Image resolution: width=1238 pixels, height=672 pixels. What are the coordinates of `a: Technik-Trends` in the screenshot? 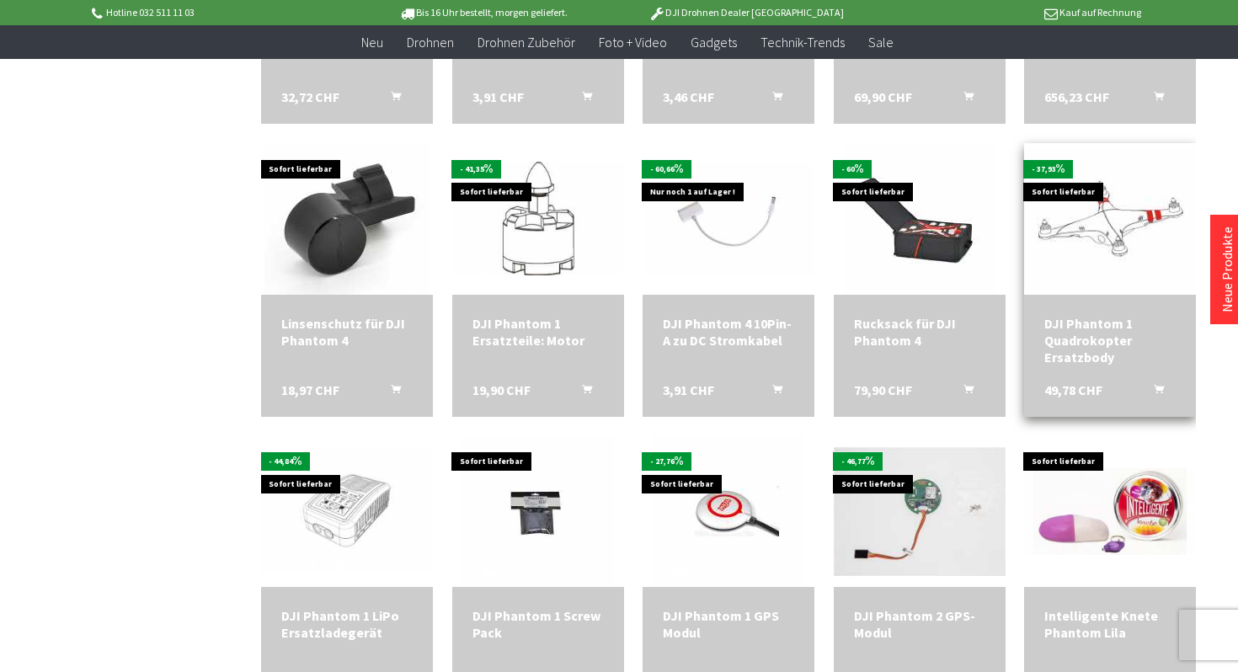 It's located at (802, 42).